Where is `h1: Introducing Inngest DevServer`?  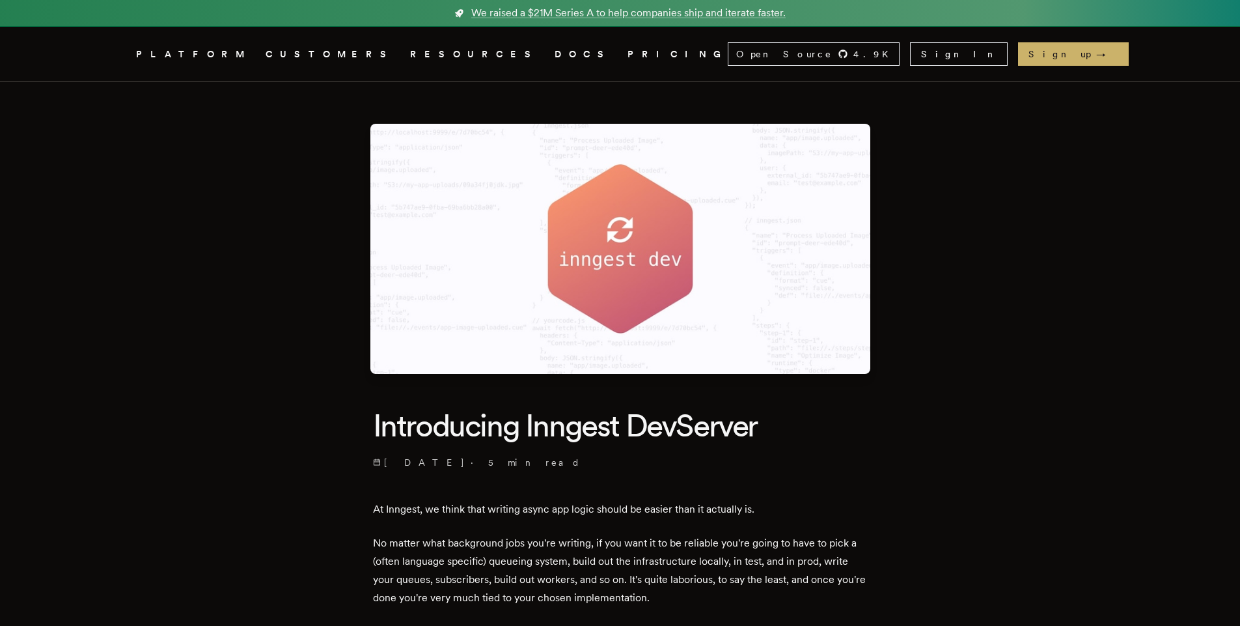
h1: Introducing Inngest DevServer is located at coordinates (620, 425).